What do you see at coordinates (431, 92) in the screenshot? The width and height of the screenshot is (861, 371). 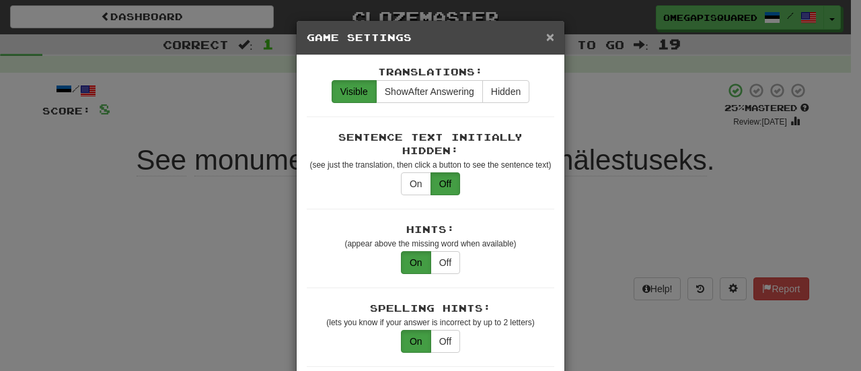 I see `div: translations` at bounding box center [431, 92].